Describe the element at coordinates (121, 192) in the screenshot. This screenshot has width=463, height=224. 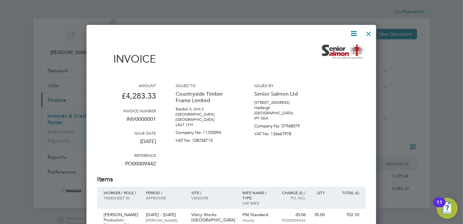
I see `p: Worker / Role /` at that location.